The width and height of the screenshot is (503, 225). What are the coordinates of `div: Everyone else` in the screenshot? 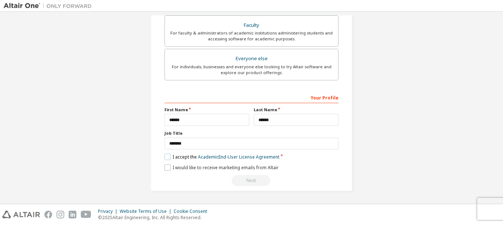 It's located at (251, 59).